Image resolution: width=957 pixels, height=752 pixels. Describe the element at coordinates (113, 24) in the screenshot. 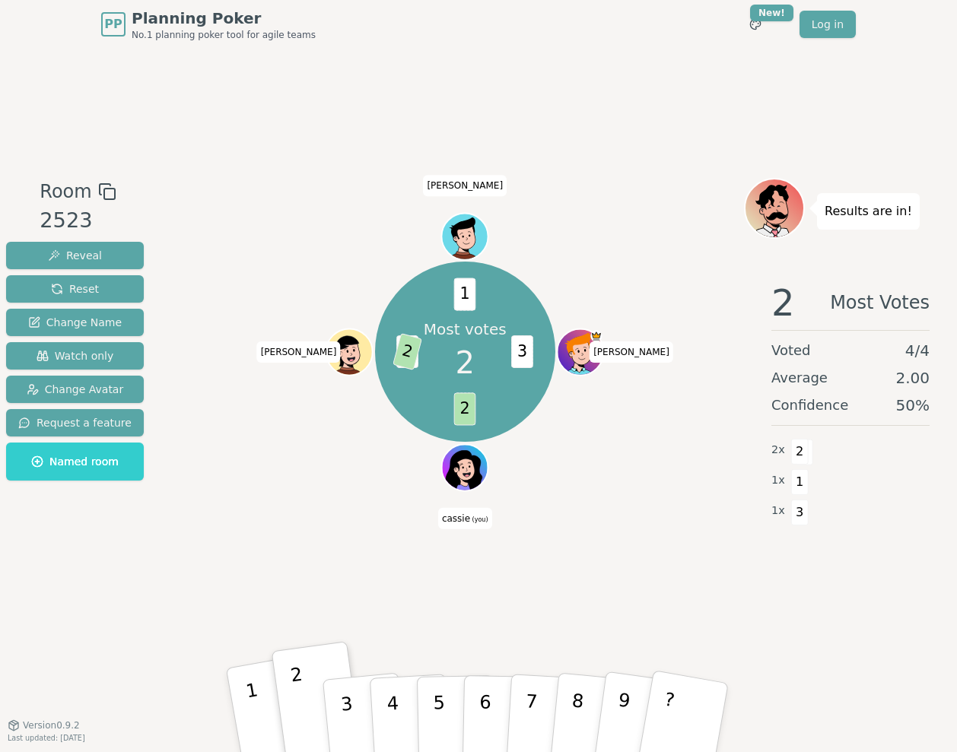

I see `span: PP` at that location.